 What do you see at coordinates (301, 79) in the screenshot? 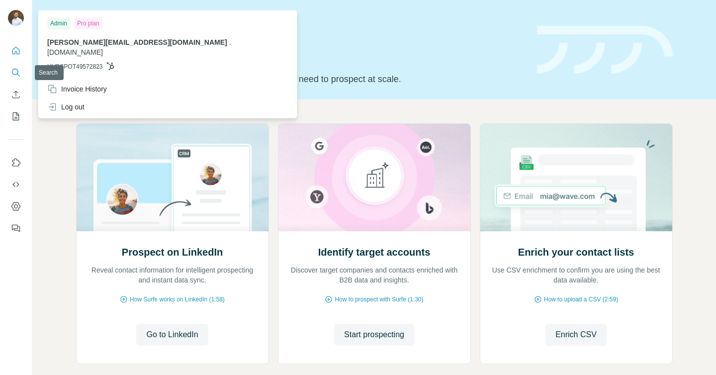
I see `p: Pick your starting point and we’ll provide everything you need to prospect at scale.` at bounding box center [301, 79].